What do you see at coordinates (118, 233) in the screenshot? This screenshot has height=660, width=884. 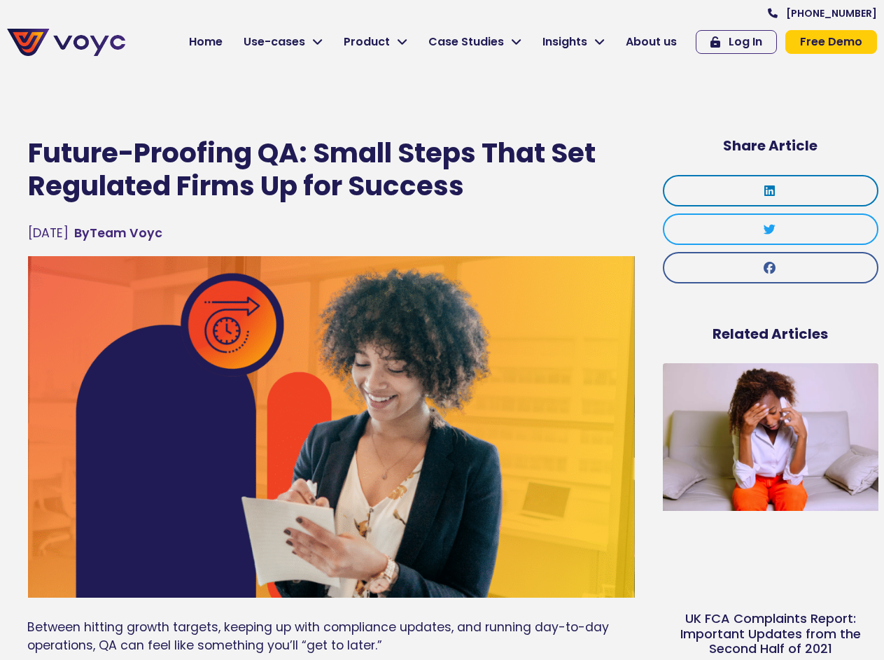 I see `span: Team Voyc` at bounding box center [118, 233].